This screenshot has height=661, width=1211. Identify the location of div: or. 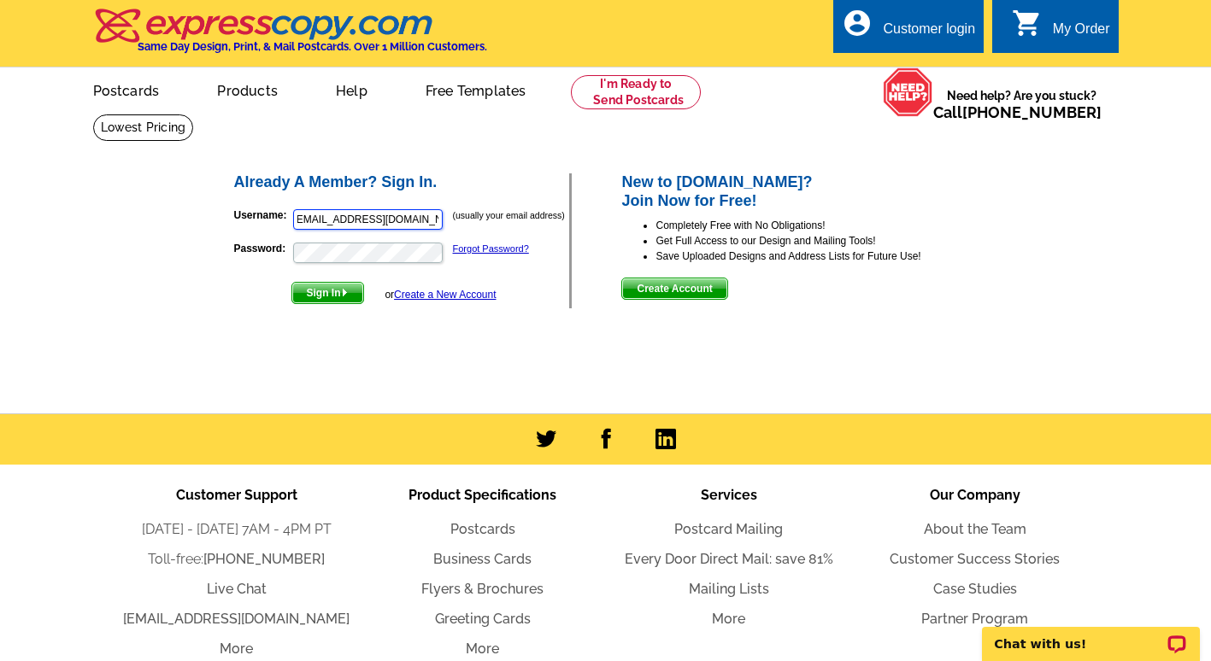
(440, 295).